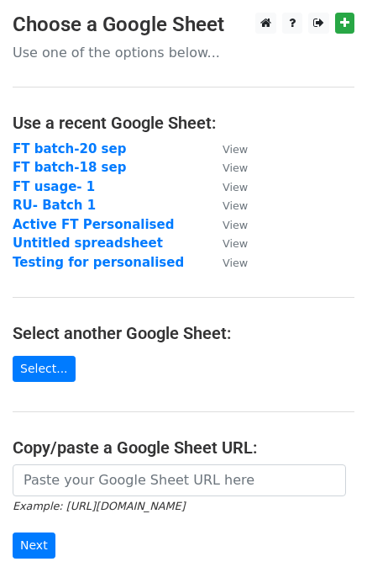 The height and width of the screenshot is (567, 367). What do you see at coordinates (44, 368) in the screenshot?
I see `a: Select...` at bounding box center [44, 368].